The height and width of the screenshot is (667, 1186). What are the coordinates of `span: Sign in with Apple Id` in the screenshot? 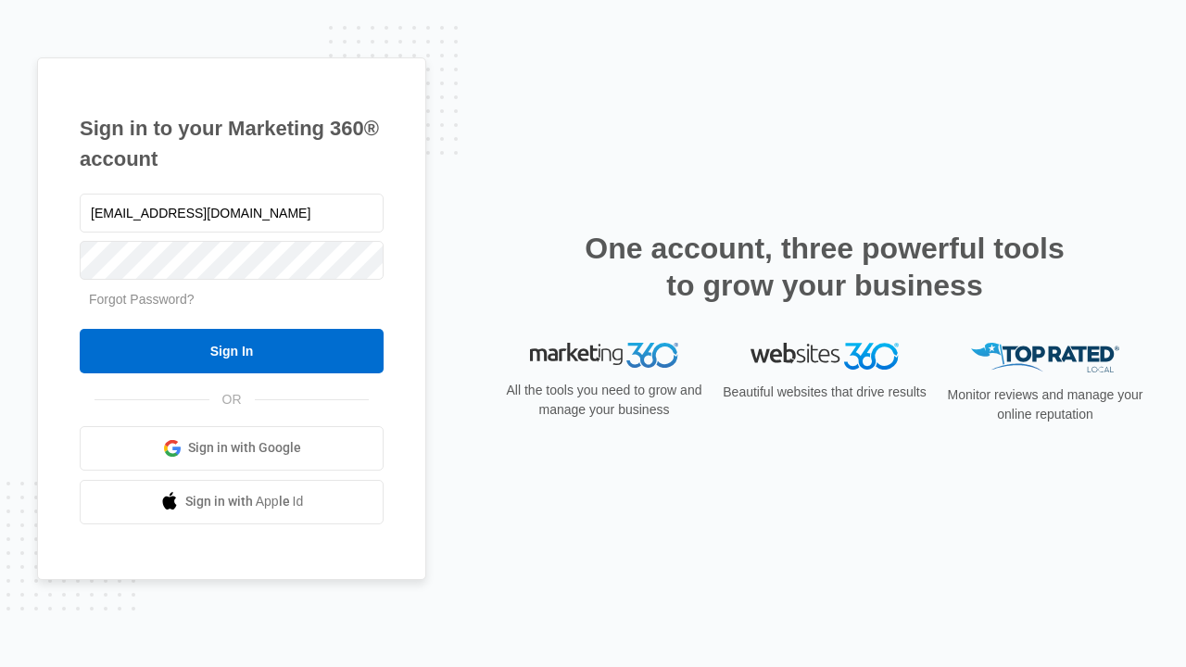 It's located at (245, 501).